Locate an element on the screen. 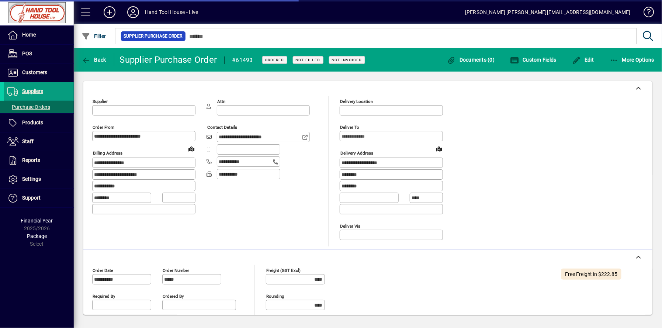 The height and width of the screenshot is (328, 662). span: Financial Year is located at coordinates (37, 221).